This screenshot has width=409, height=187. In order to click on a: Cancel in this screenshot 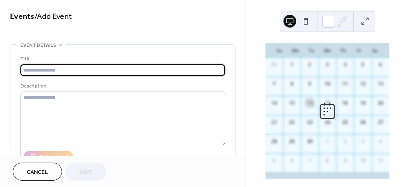, I will do `click(37, 171)`.